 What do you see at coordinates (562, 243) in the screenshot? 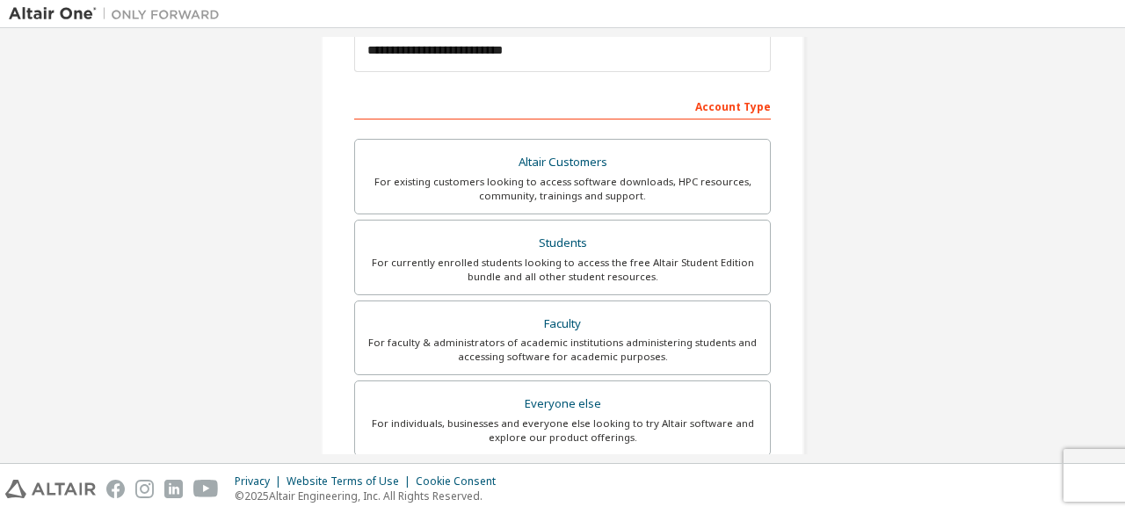
I see `div: Students` at bounding box center [562, 243].